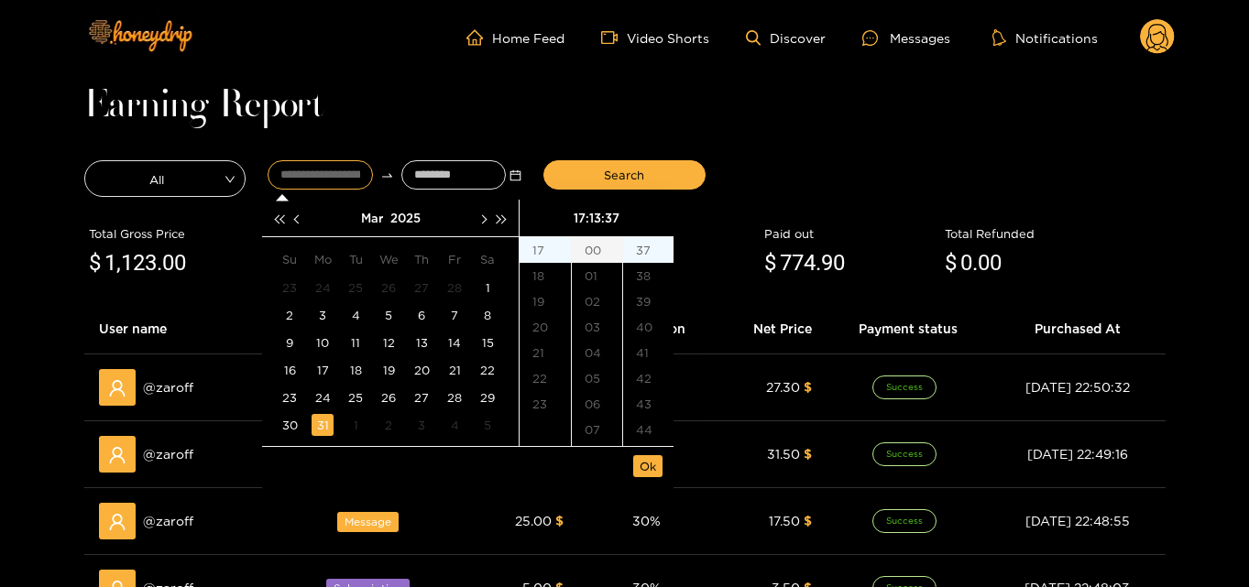  What do you see at coordinates (454, 315) in the screenshot?
I see `td: 2025-03-07` at bounding box center [454, 315].